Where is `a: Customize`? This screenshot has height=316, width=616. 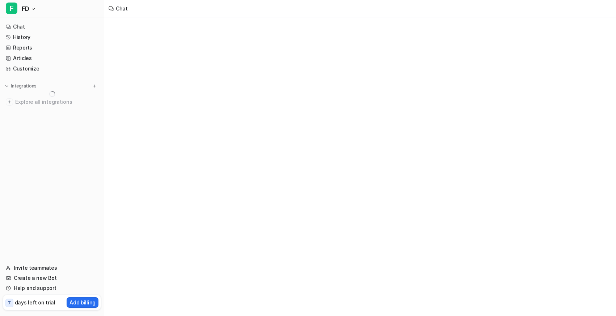
a: Customize is located at coordinates (52, 69).